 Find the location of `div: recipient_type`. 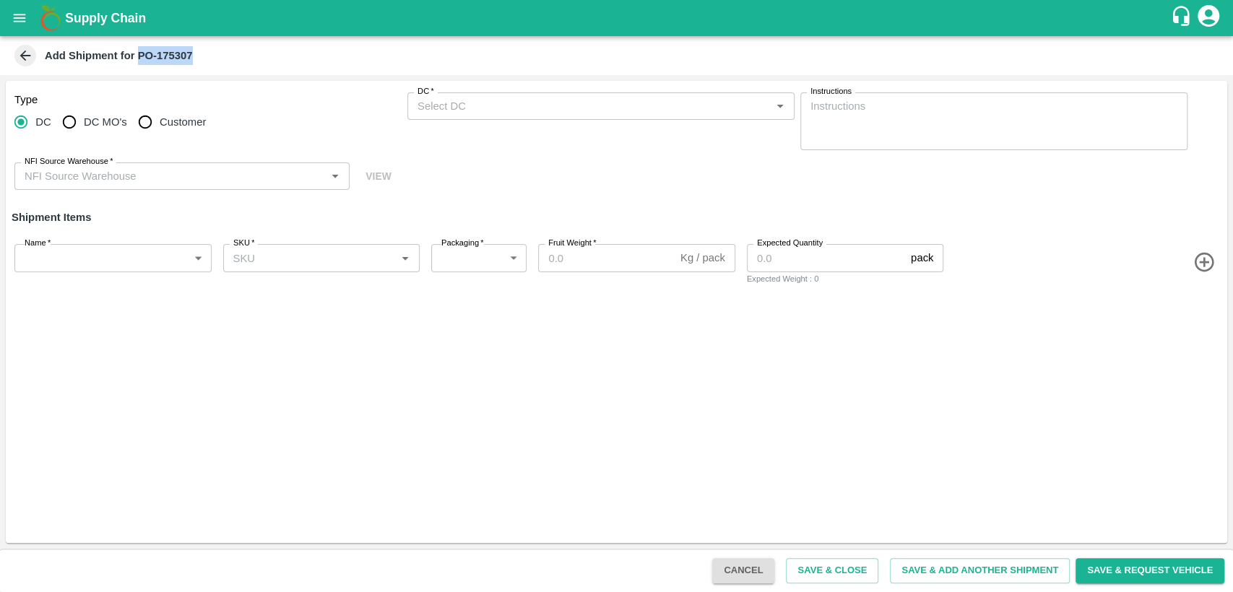

div: recipient_type is located at coordinates (208, 122).